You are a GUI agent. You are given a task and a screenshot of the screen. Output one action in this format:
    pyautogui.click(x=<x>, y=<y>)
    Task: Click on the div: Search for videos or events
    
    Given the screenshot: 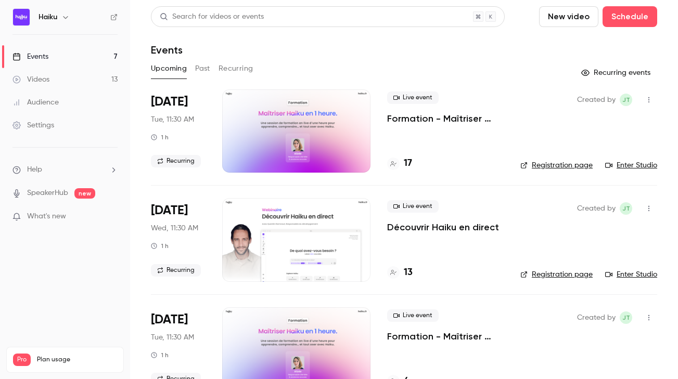 What is the action you would take?
    pyautogui.click(x=212, y=17)
    